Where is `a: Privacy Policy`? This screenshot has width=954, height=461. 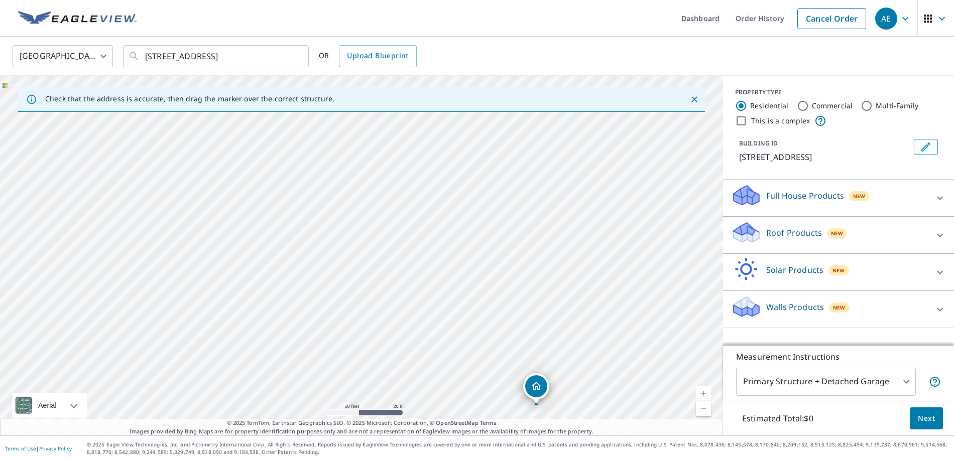 a: Privacy Policy is located at coordinates (55, 449).